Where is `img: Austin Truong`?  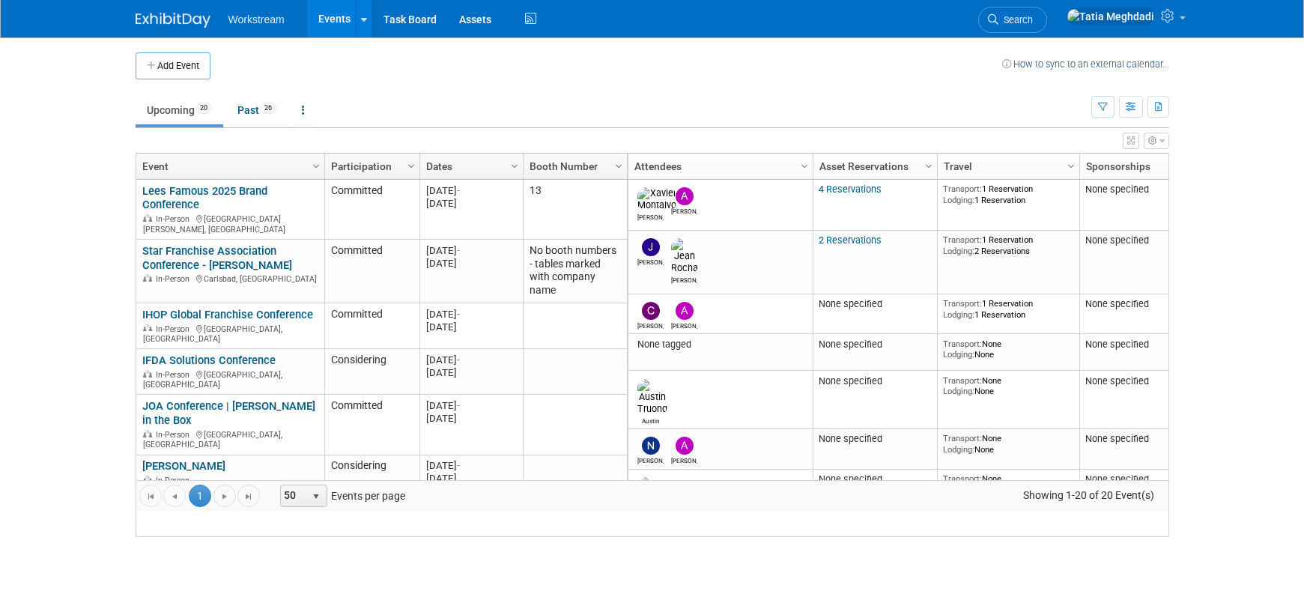 img: Austin Truong is located at coordinates (652, 397).